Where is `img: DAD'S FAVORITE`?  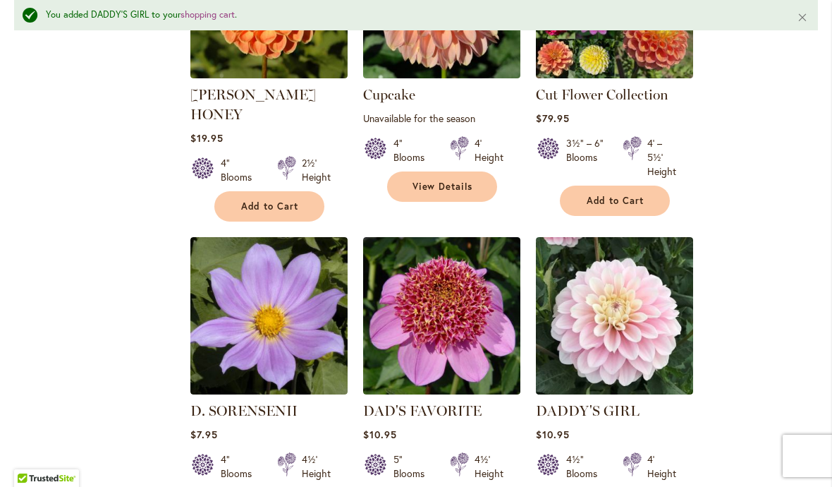 img: DAD'S FAVORITE is located at coordinates (442, 315).